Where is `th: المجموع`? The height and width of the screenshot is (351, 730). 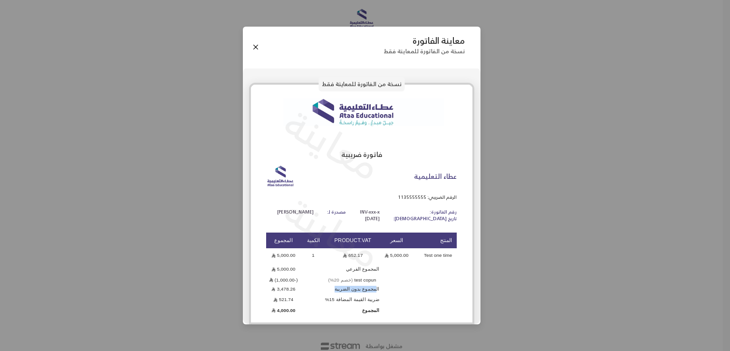
th: المجموع is located at coordinates (283, 240).